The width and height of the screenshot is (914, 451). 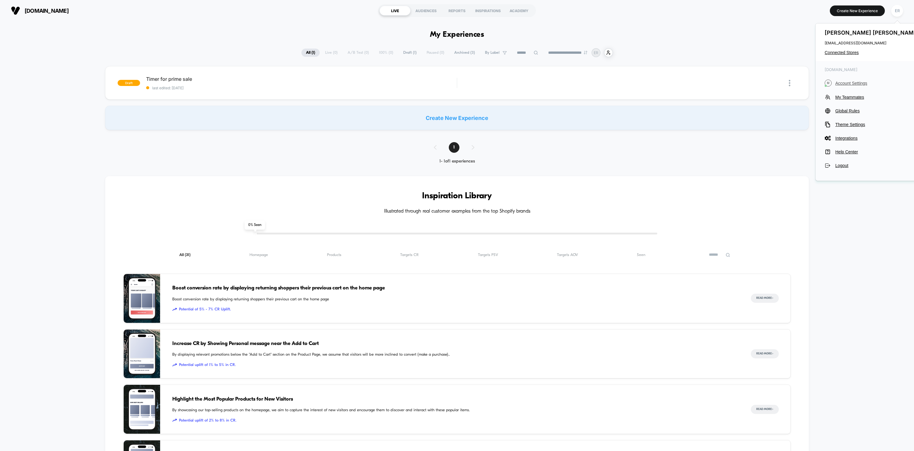 What do you see at coordinates (457, 118) in the screenshot?
I see `div: Create New Experience` at bounding box center [457, 118].